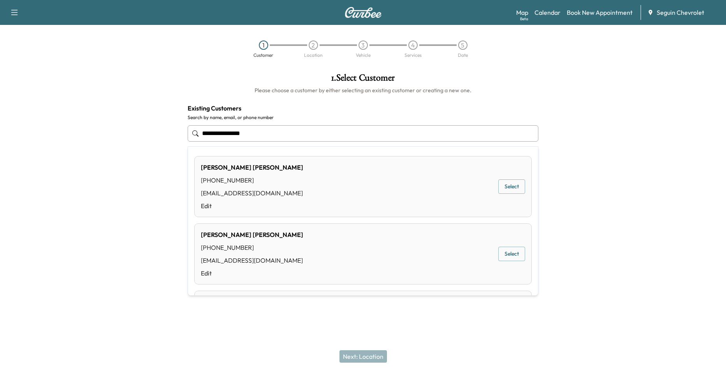  I want to click on label: Search by name, email, or phone number, so click(363, 118).